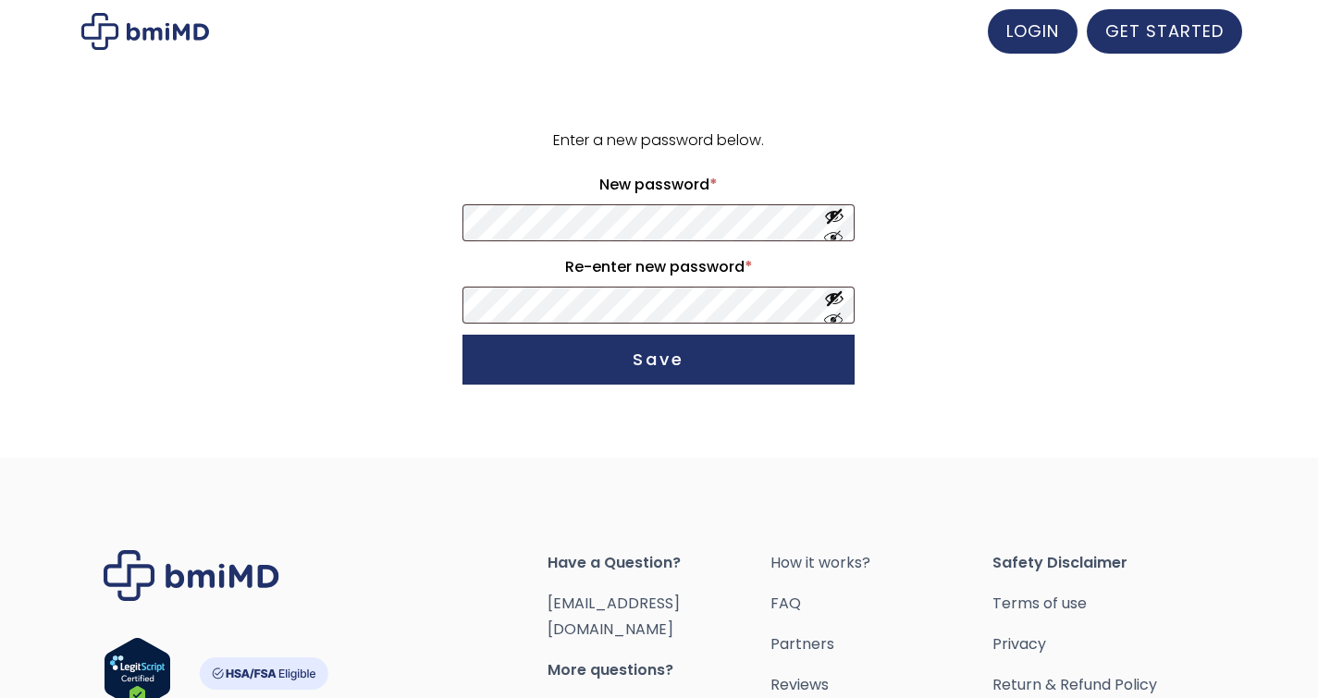  I want to click on p: Enter a new password below., so click(659, 141).